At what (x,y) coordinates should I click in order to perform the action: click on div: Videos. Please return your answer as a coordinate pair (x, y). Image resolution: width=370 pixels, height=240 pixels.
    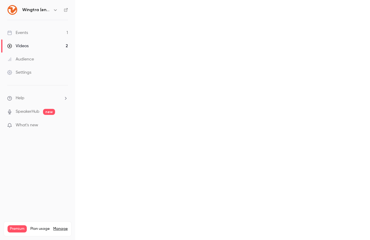
    Looking at the image, I should click on (18, 46).